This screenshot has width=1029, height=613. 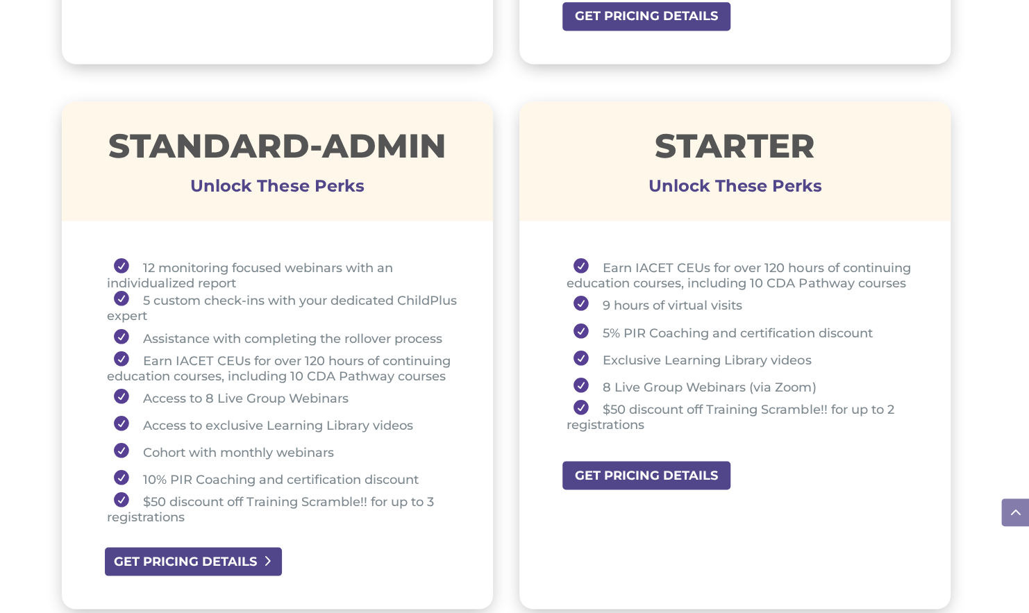 What do you see at coordinates (283, 478) in the screenshot?
I see `li: 10% PIR Coaching and certification discount` at bounding box center [283, 478].